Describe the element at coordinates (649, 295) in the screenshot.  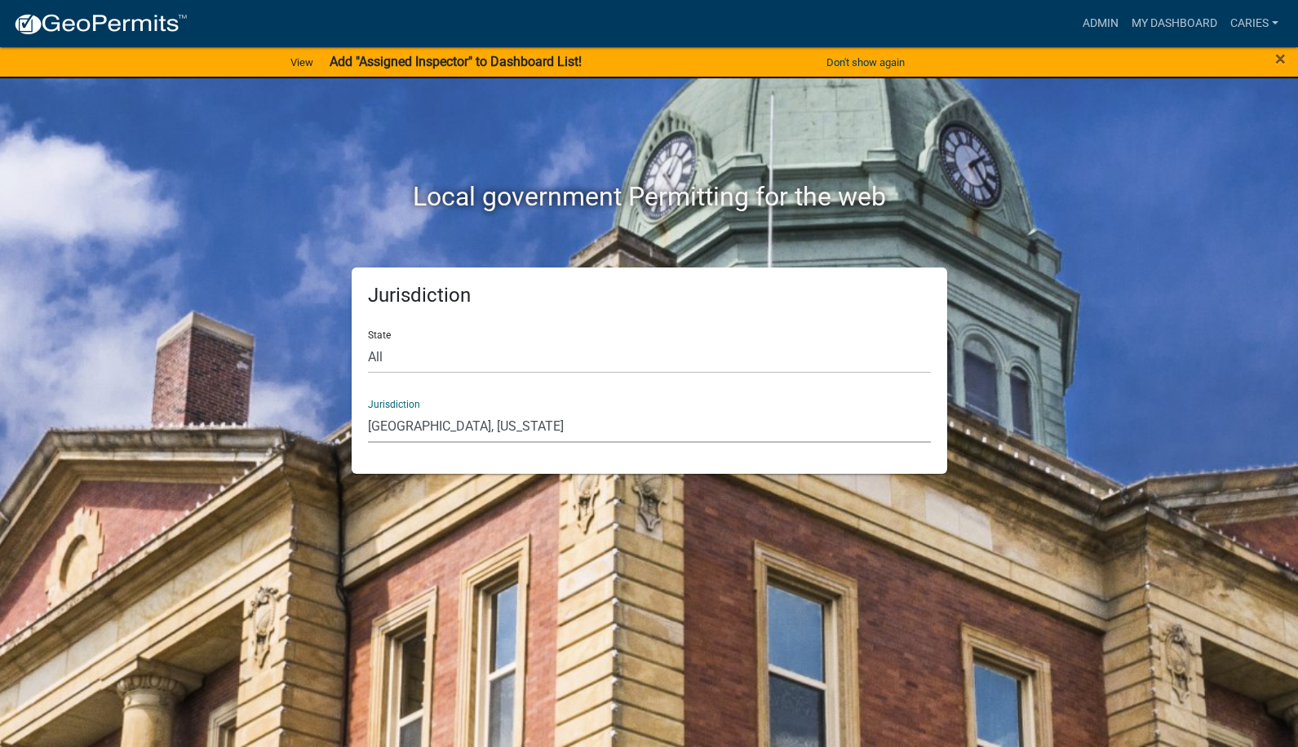
I see `h5: Jurisdiction` at that location.